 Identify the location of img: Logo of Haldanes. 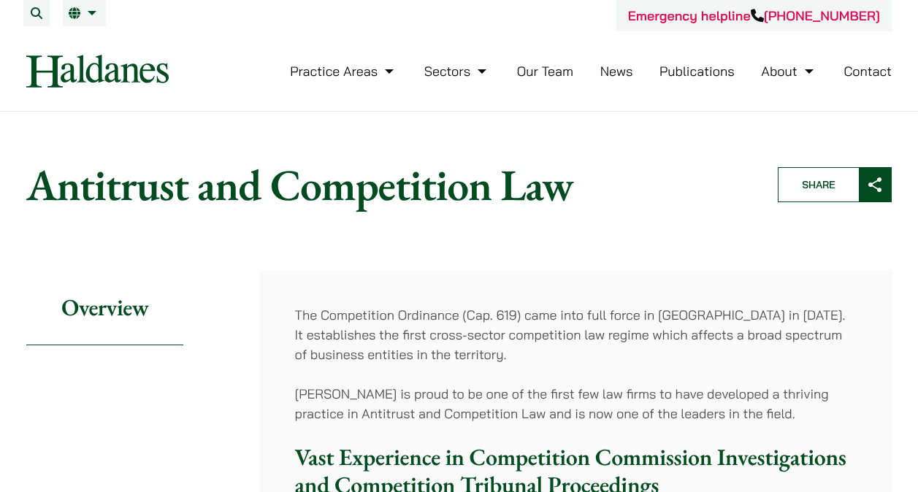
(97, 71).